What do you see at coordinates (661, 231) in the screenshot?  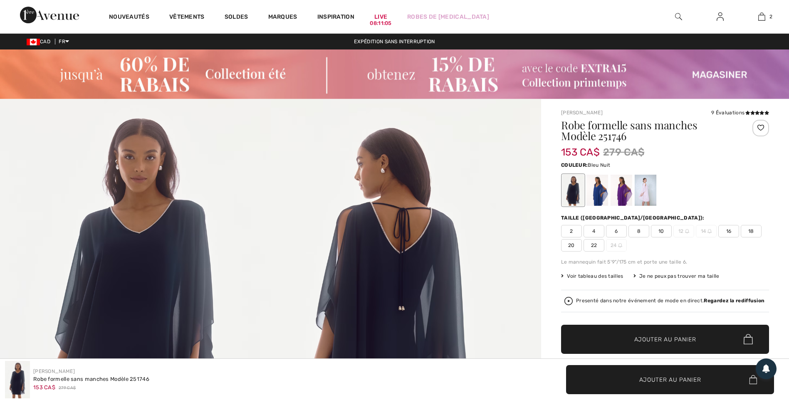 I see `span: 10` at bounding box center [661, 231].